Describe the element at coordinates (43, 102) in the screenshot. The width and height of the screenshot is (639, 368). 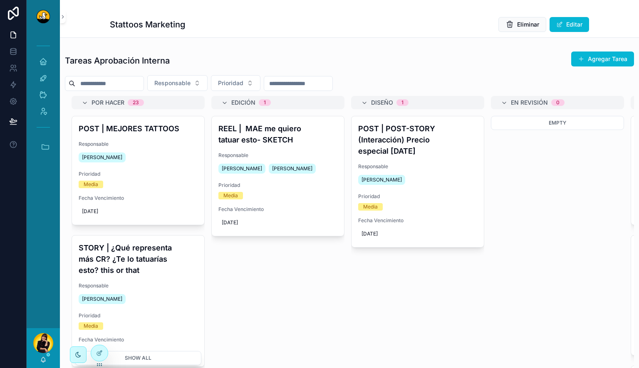
I see `div: scrollable content` at that location.